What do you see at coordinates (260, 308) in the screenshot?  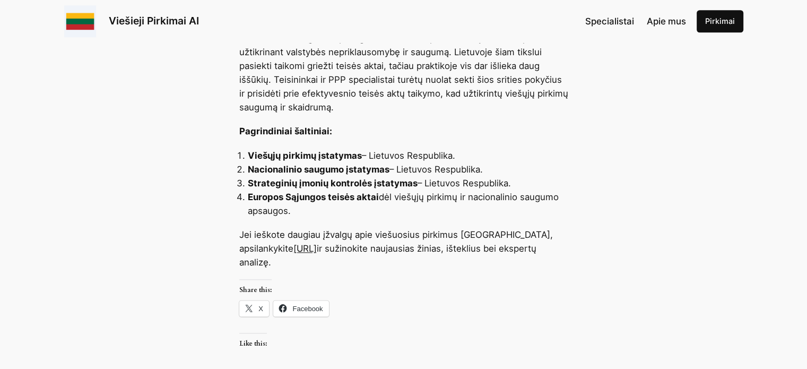 I see `span: X` at bounding box center [260, 308].